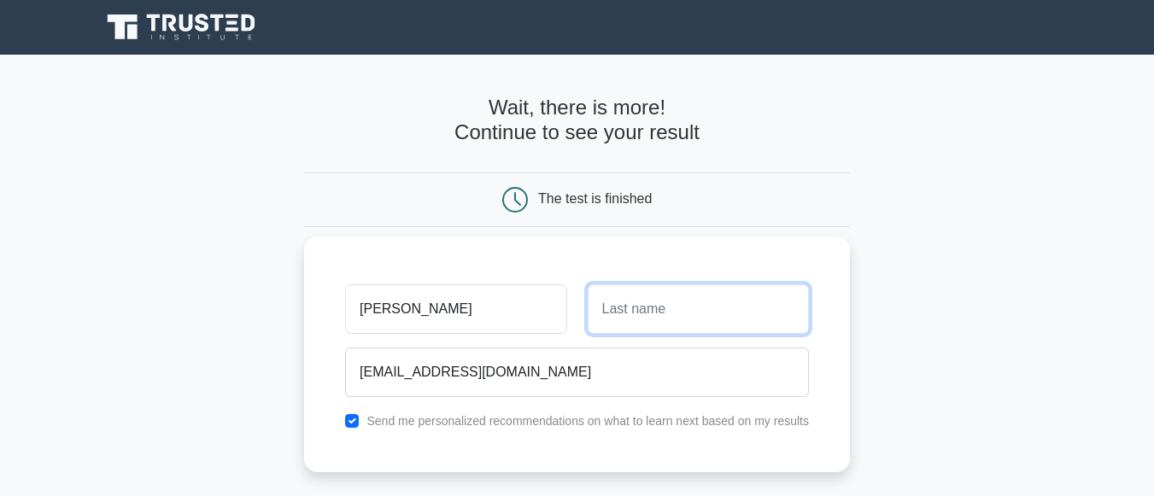  What do you see at coordinates (588, 421) in the screenshot?
I see `label: Send me personalized recommendations on what to learn next based on my results` at bounding box center [588, 421].